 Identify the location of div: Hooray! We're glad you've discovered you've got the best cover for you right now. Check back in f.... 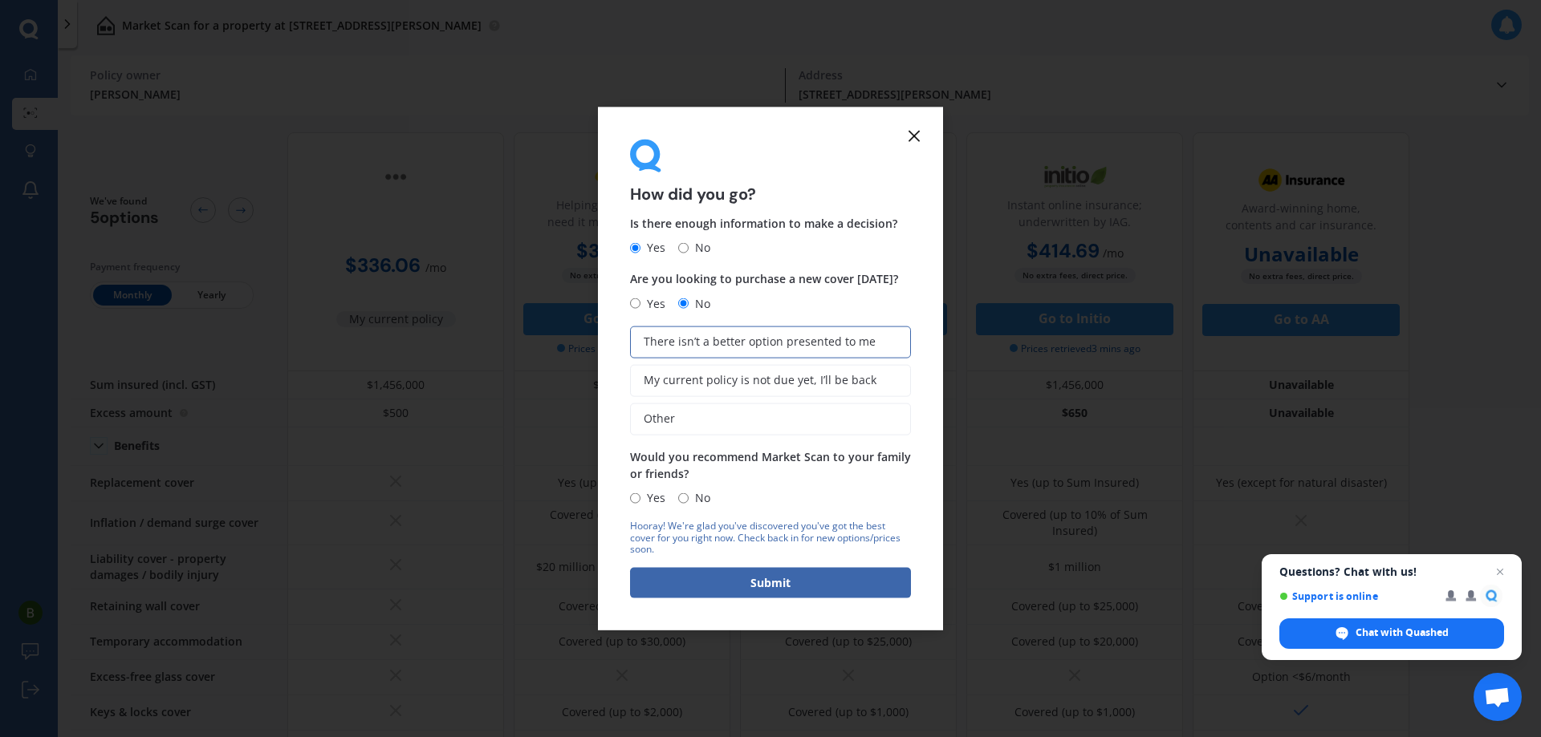
(770, 538).